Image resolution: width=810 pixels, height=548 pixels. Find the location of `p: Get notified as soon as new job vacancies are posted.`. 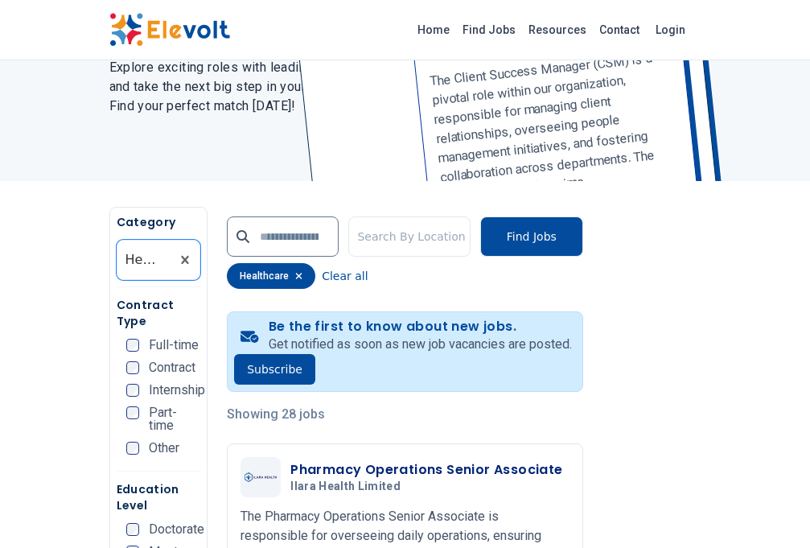

p: Get notified as soon as new job vacancies are posted. is located at coordinates (420, 344).